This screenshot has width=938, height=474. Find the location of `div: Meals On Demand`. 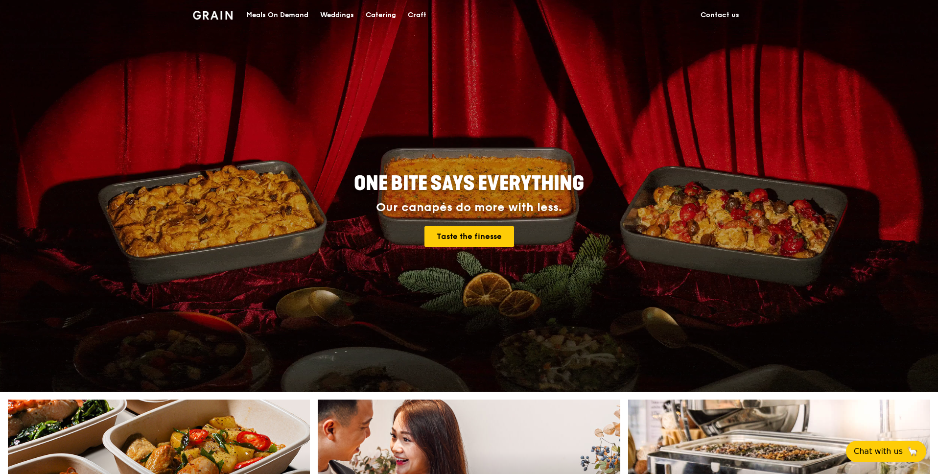

div: Meals On Demand is located at coordinates (277, 15).